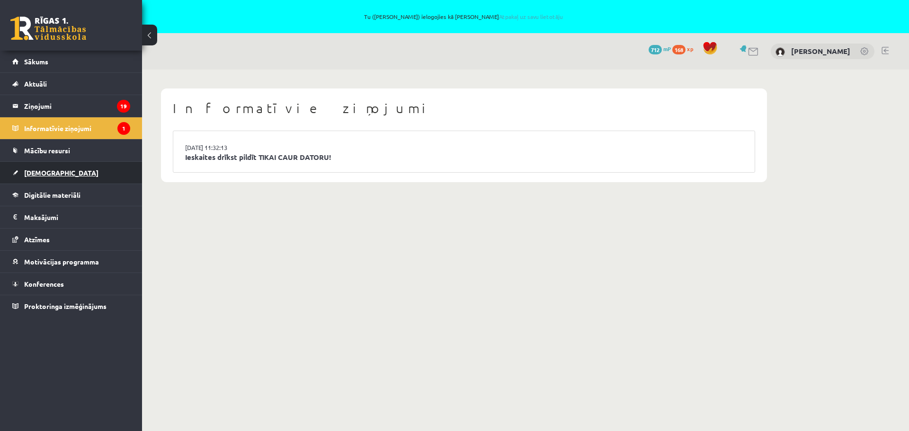 This screenshot has width=909, height=431. What do you see at coordinates (77, 106) in the screenshot?
I see `legend: Ziņojumi` at bounding box center [77, 106].